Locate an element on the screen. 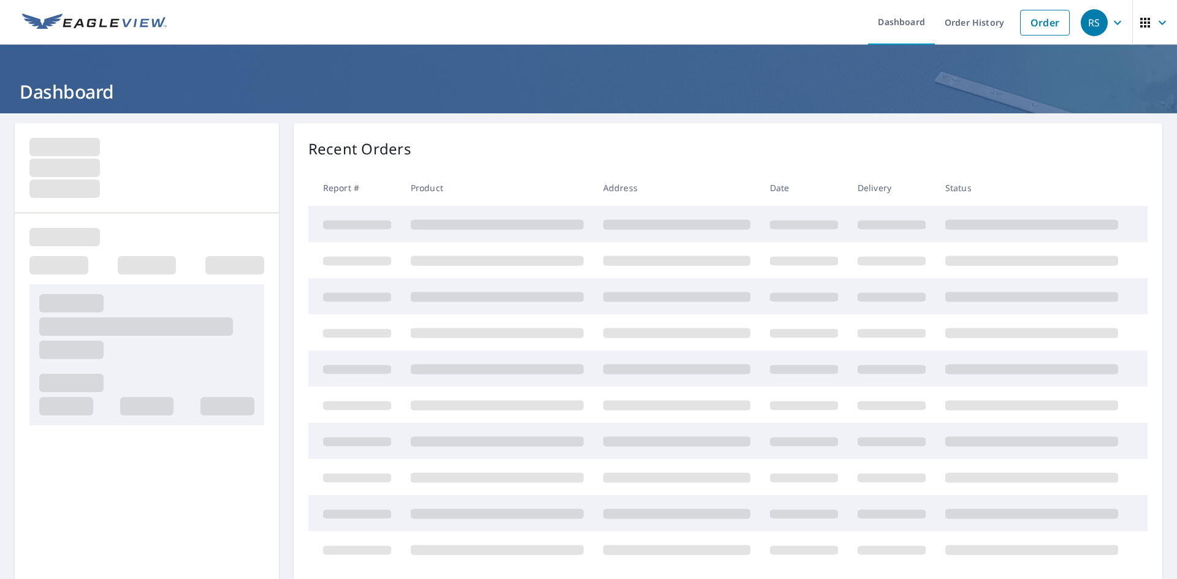 This screenshot has height=579, width=1177. img: EV Logo is located at coordinates (94, 23).